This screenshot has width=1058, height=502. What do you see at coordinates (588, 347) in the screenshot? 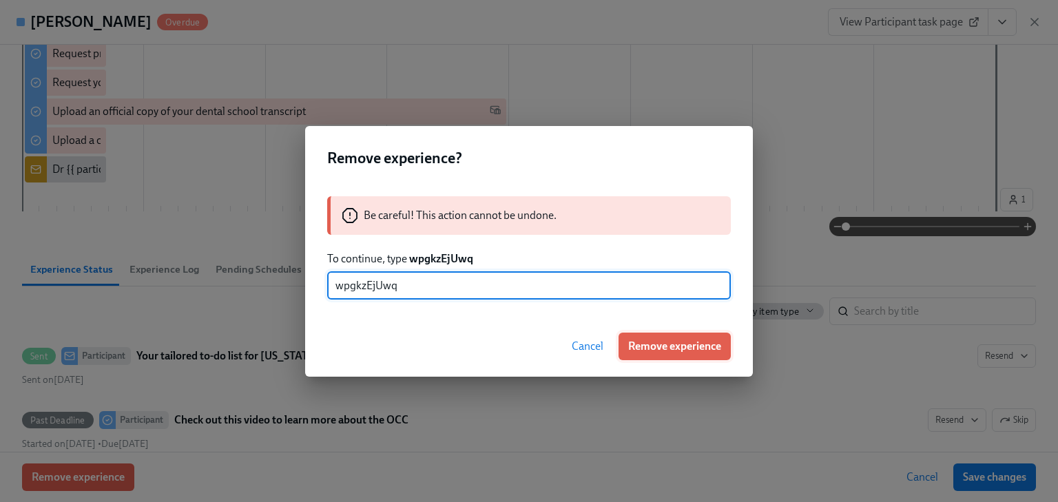
I see `button: Cancel` at bounding box center [588, 347].